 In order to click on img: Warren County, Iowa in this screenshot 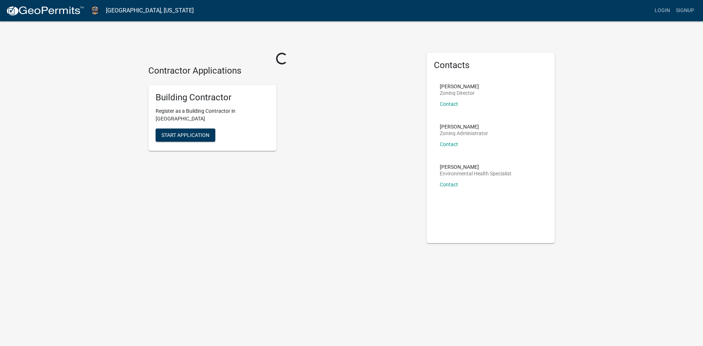, I will do `click(95, 10)`.